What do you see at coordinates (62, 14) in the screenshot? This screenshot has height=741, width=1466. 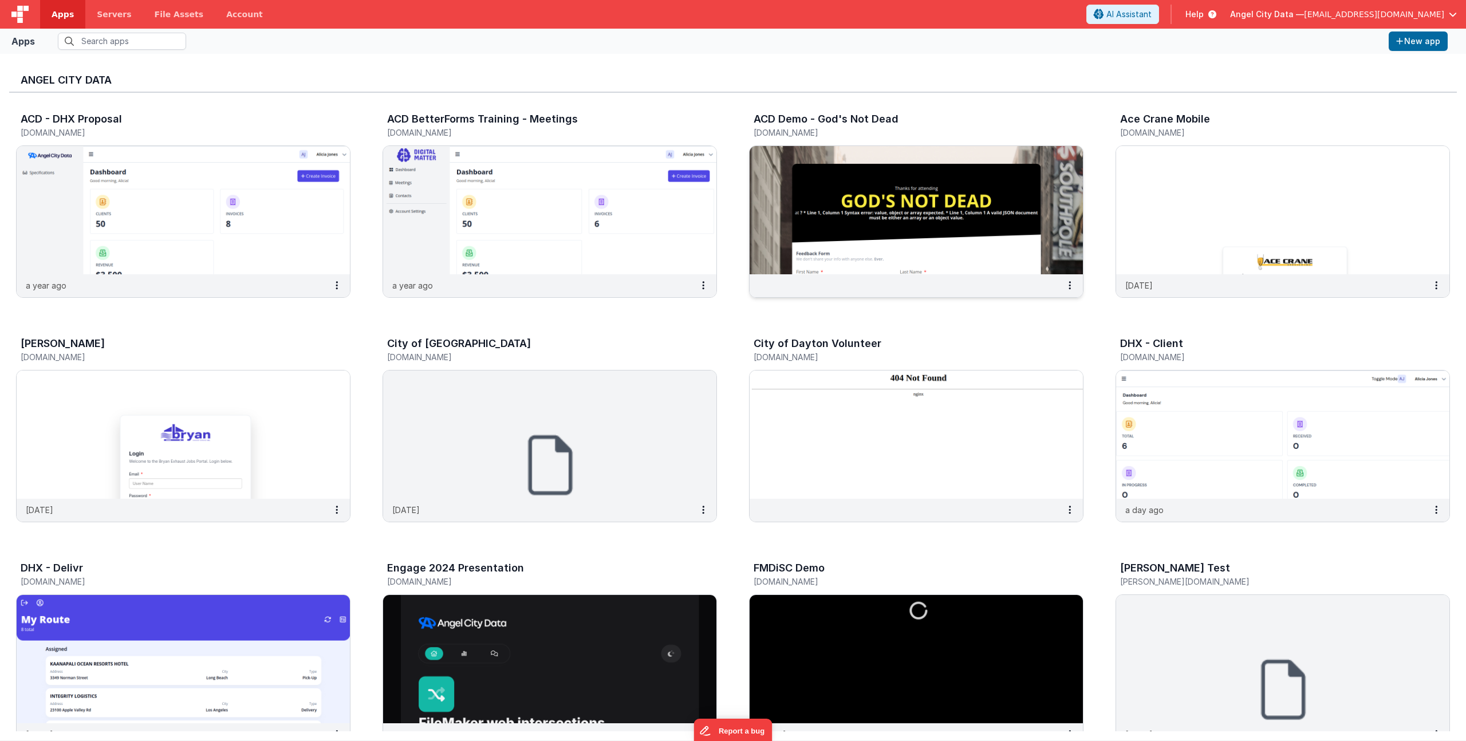 I see `span: Apps` at bounding box center [62, 14].